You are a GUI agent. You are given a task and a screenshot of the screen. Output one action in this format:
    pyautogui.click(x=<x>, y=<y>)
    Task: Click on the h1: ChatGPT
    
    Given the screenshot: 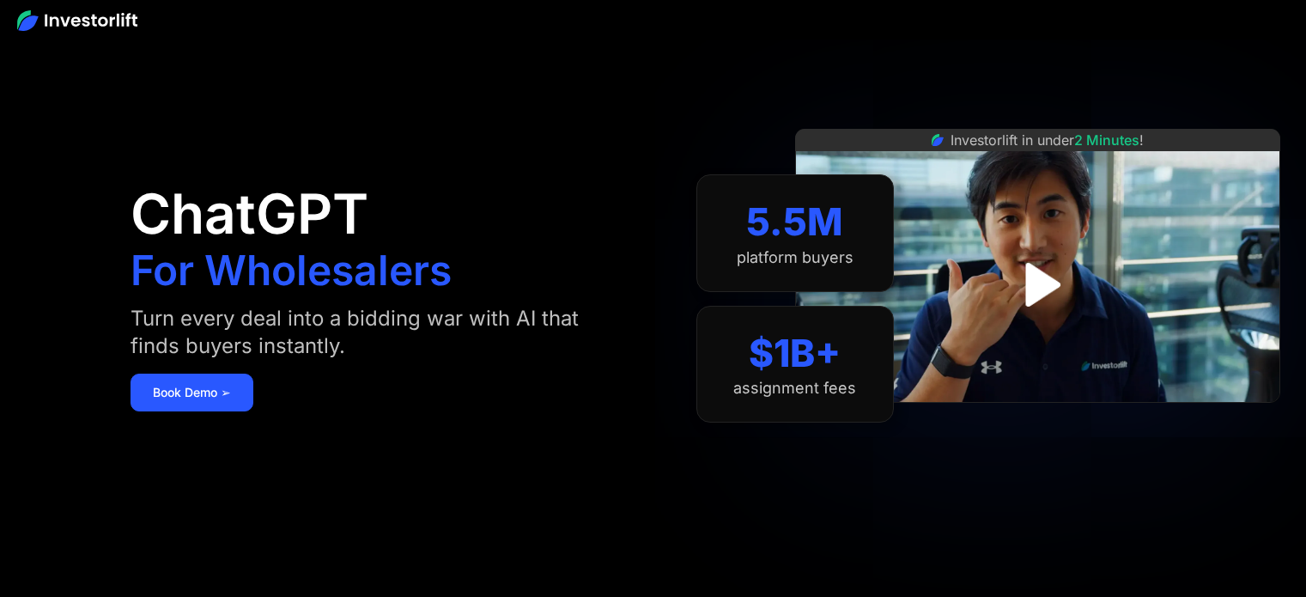 What is the action you would take?
    pyautogui.click(x=249, y=214)
    